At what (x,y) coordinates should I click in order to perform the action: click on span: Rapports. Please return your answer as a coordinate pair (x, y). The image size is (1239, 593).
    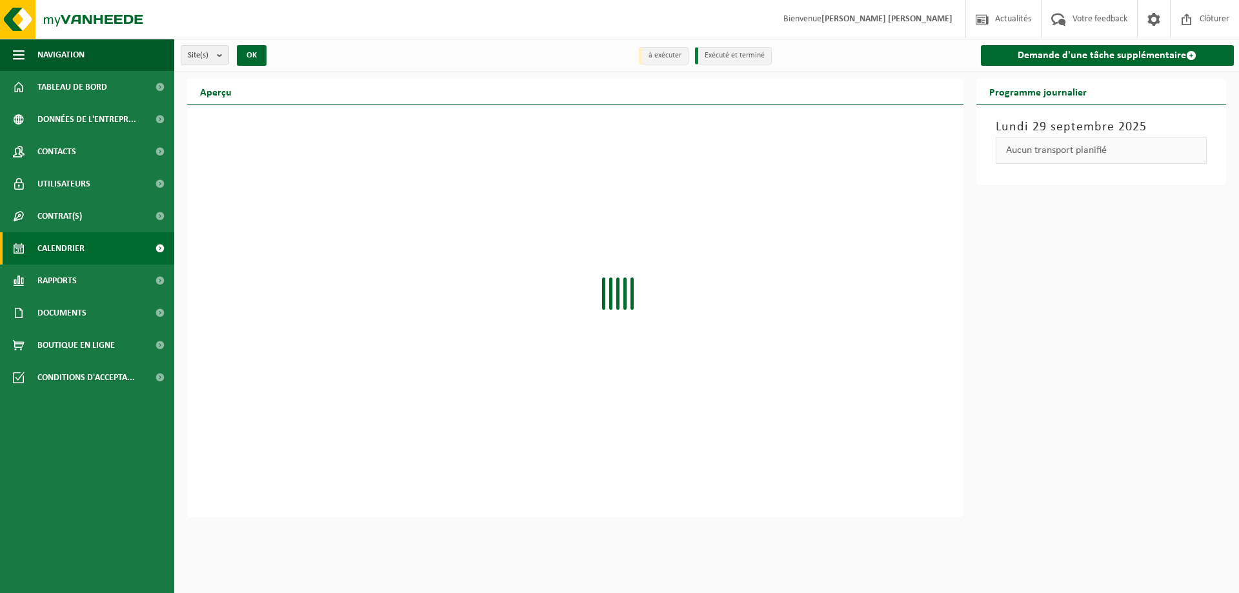
    Looking at the image, I should click on (57, 281).